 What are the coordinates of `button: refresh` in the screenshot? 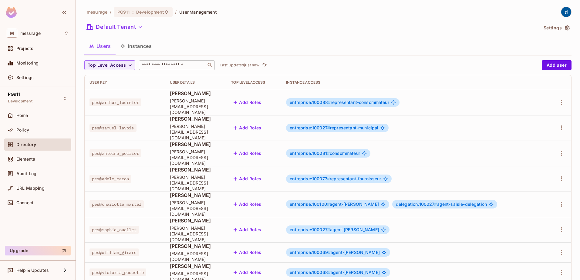 It's located at (264, 65).